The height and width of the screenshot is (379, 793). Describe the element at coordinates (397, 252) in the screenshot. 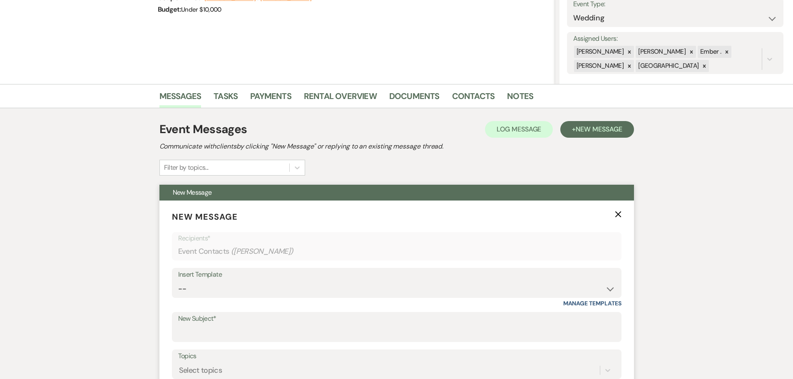

I see `div: Event Contacts` at that location.